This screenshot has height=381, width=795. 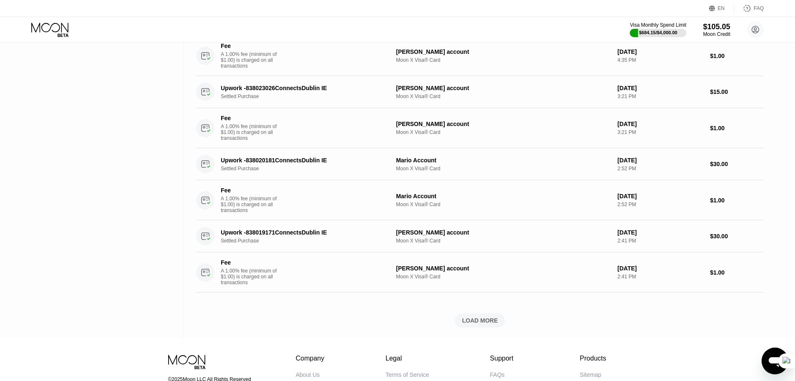 I want to click on div: Upwork -838020181ConnectsDublin IE, so click(x=302, y=160).